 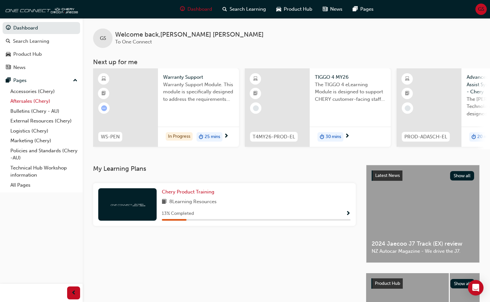 I want to click on span: prev-icon, so click(x=74, y=293).